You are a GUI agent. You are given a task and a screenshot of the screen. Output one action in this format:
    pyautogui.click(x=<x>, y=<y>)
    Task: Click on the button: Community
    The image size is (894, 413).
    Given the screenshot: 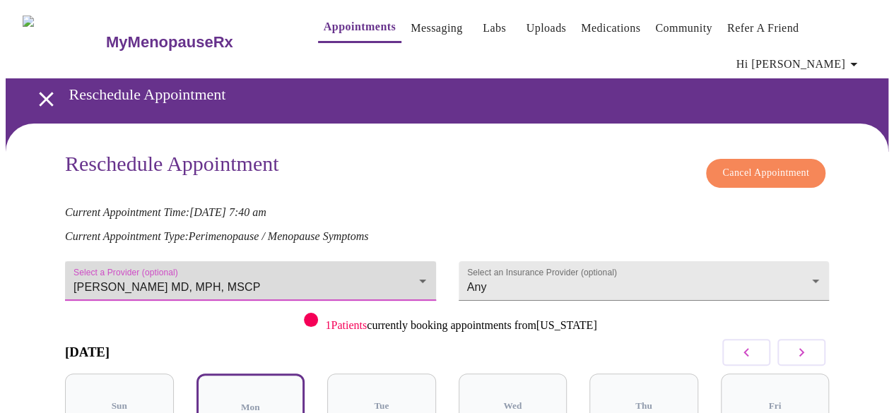 What is the action you would take?
    pyautogui.click(x=683, y=28)
    